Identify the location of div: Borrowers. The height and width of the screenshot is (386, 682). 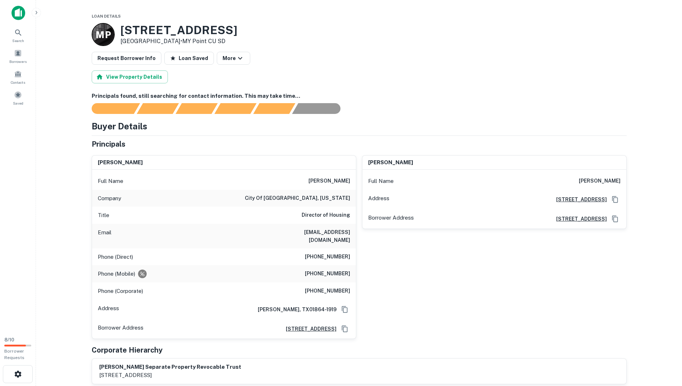
(18, 56).